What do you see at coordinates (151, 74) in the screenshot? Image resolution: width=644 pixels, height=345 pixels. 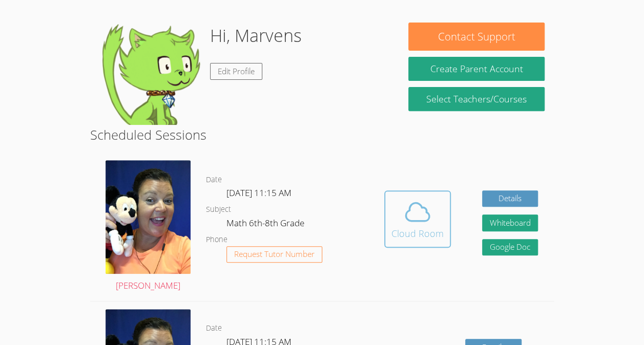 I see `img: default.png` at bounding box center [151, 74].